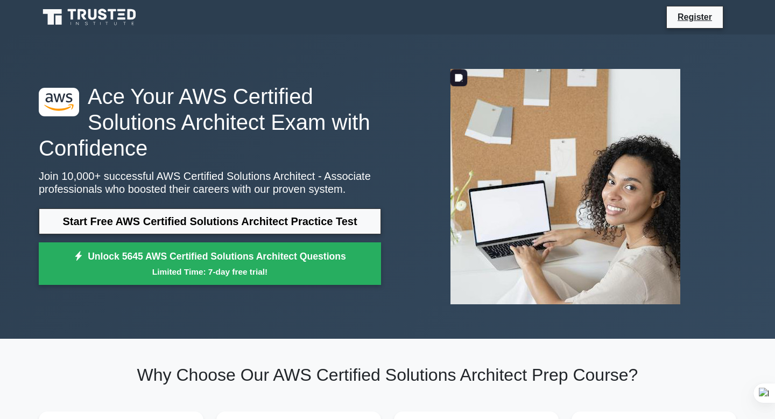 The image size is (775, 419). What do you see at coordinates (695, 17) in the screenshot?
I see `a: Register` at bounding box center [695, 17].